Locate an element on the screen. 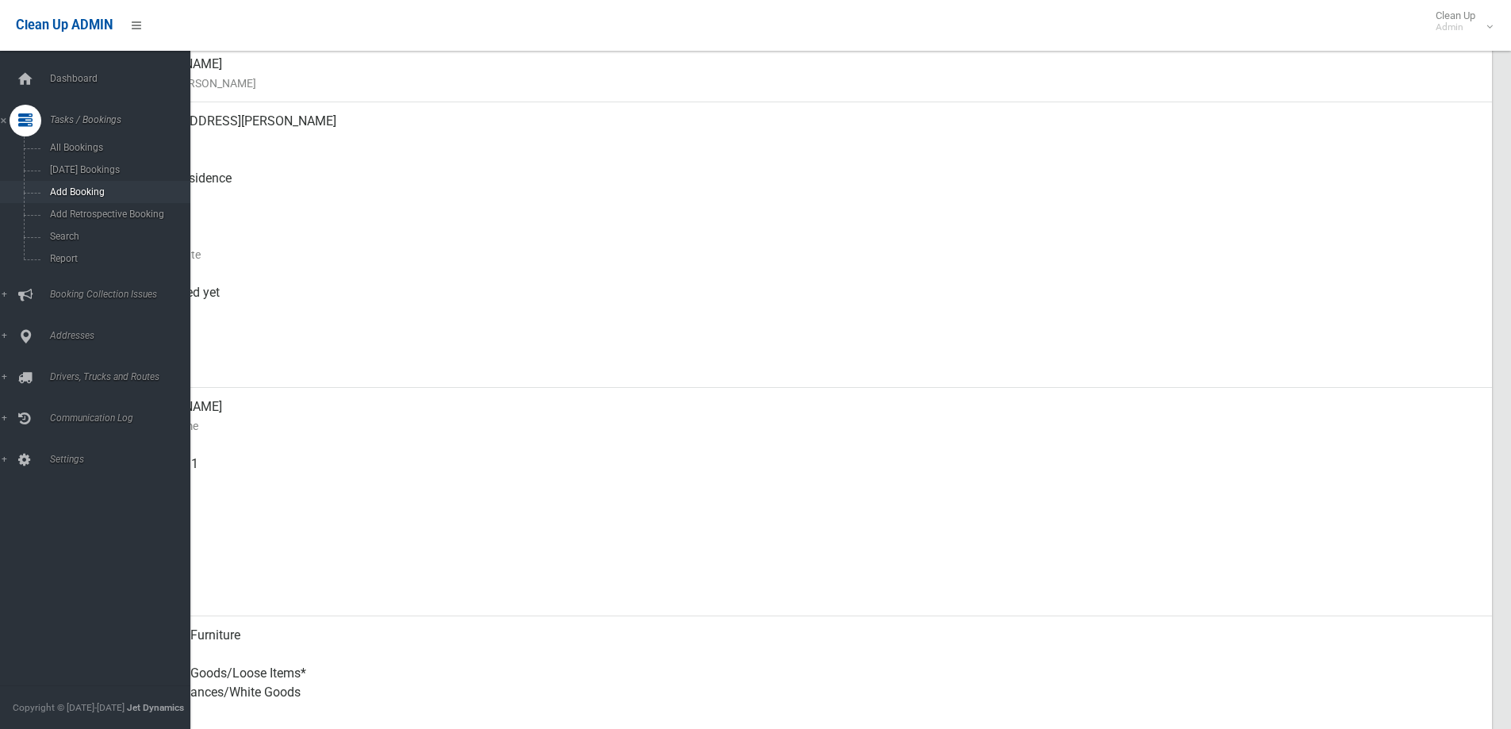 The image size is (1511, 729). div: Not collected yet is located at coordinates (803, 302).